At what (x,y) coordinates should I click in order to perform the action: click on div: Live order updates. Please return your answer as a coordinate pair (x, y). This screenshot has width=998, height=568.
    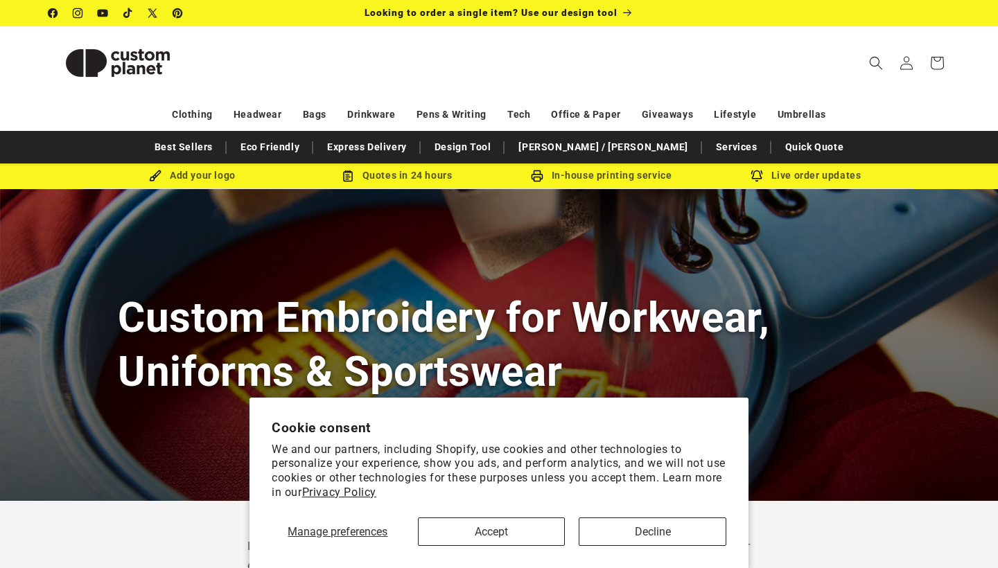
    Looking at the image, I should click on (805, 175).